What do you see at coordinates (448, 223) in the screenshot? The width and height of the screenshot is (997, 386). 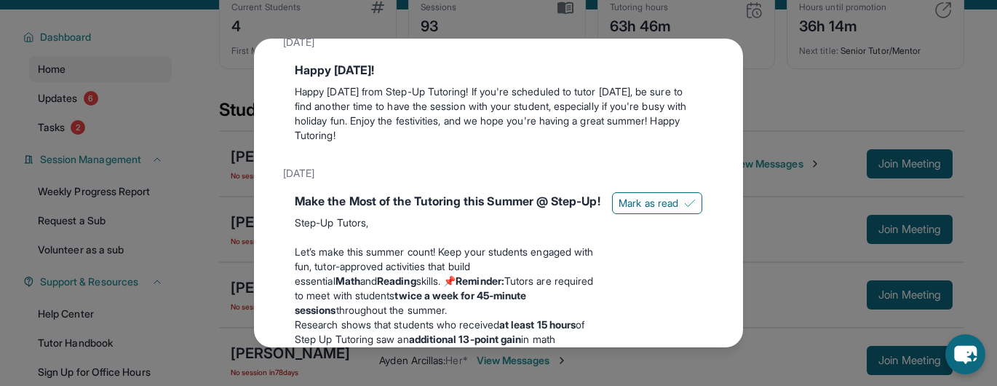 I see `p: Step-Up Tutors,` at bounding box center [448, 223].